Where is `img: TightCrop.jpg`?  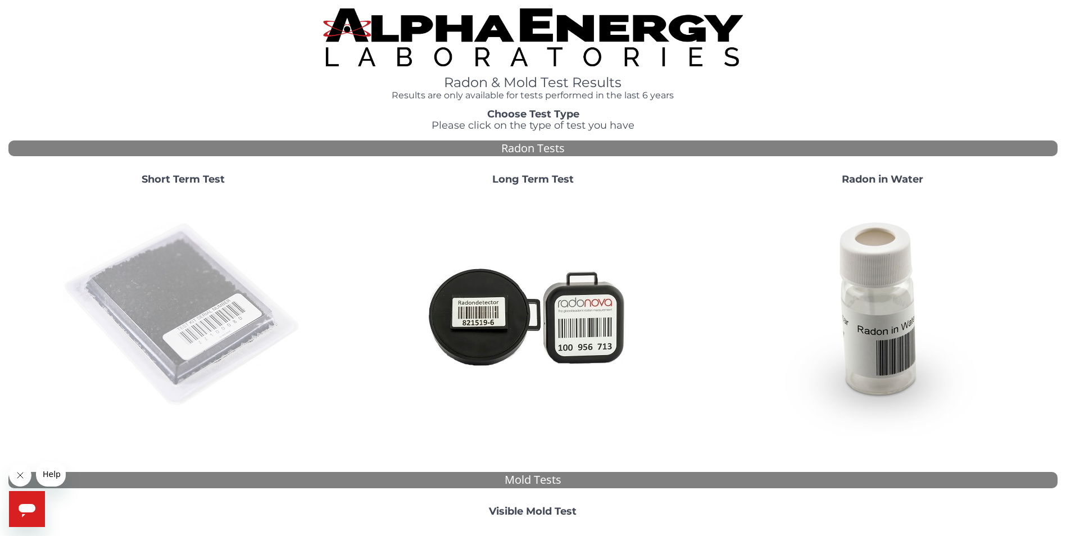 img: TightCrop.jpg is located at coordinates (533, 37).